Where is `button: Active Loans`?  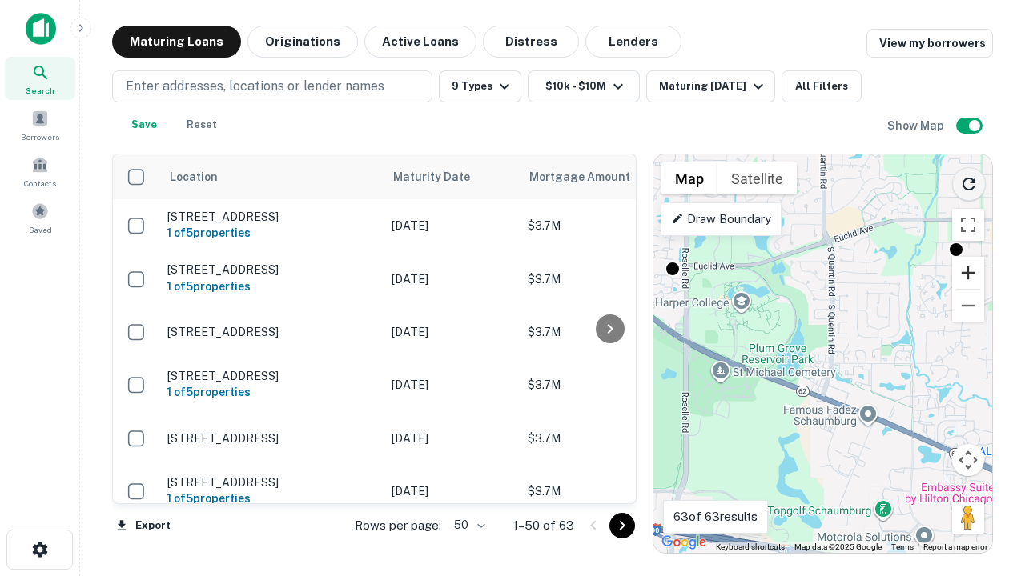
button: Active Loans is located at coordinates (420, 42).